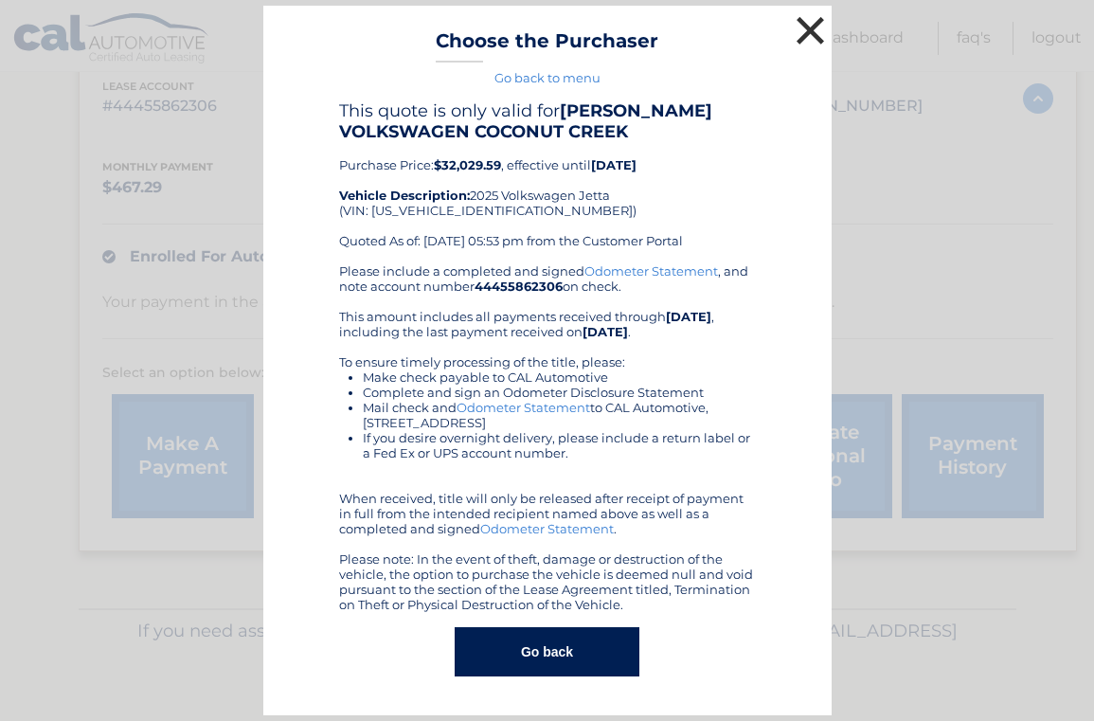 Image resolution: width=1094 pixels, height=721 pixels. I want to click on li: Make check payable to CAL Automotive, so click(559, 377).